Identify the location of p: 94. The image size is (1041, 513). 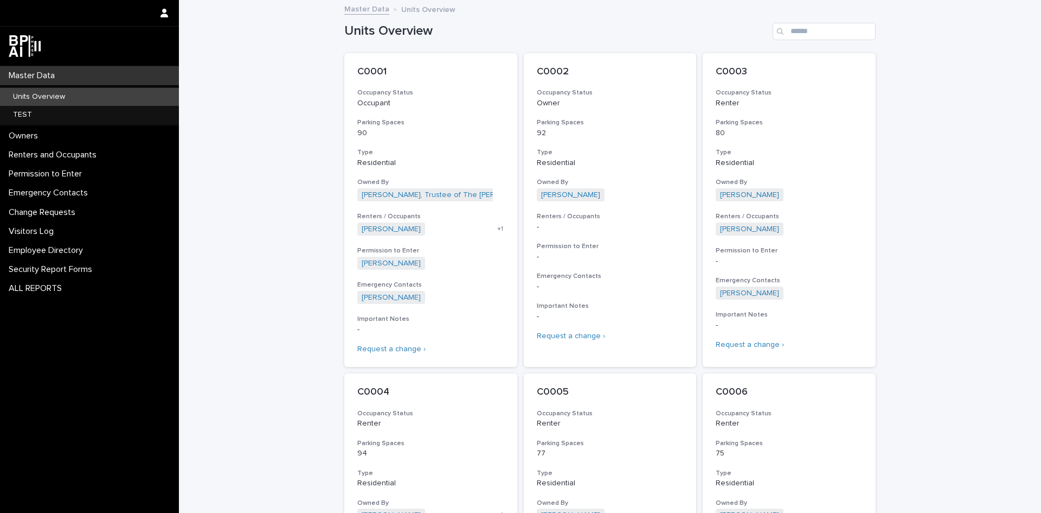
(431, 453).